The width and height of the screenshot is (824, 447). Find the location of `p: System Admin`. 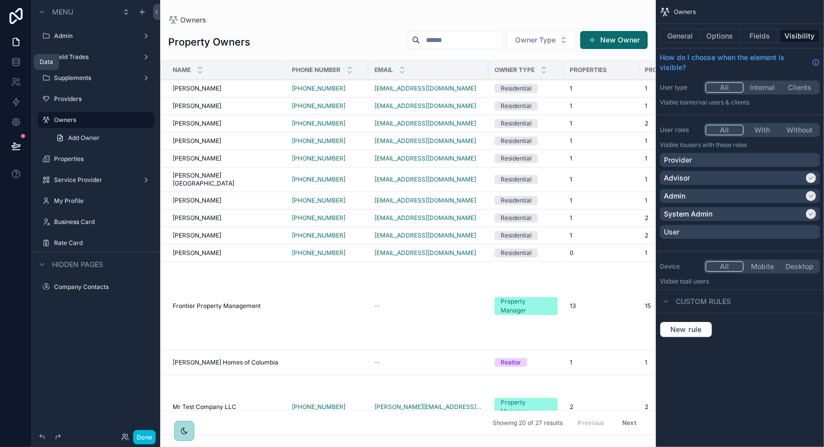

p: System Admin is located at coordinates (688, 214).